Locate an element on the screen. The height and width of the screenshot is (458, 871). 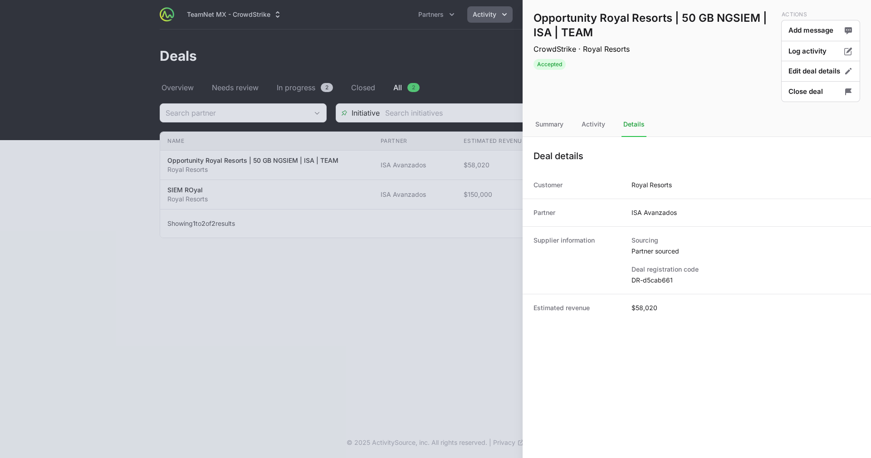
dd: ISA Avanzados is located at coordinates (654, 213).